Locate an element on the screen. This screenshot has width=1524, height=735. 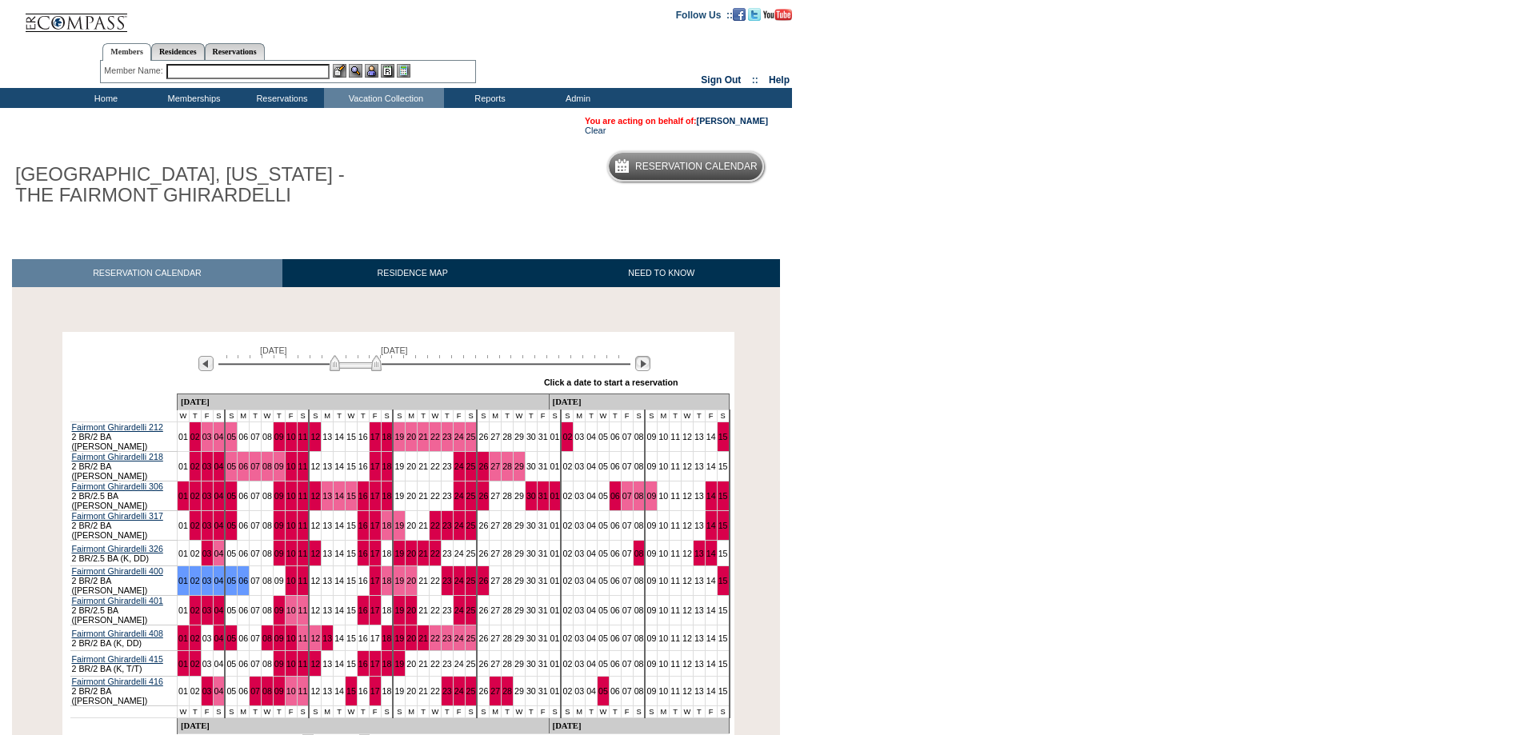
a: Residences is located at coordinates (178, 51).